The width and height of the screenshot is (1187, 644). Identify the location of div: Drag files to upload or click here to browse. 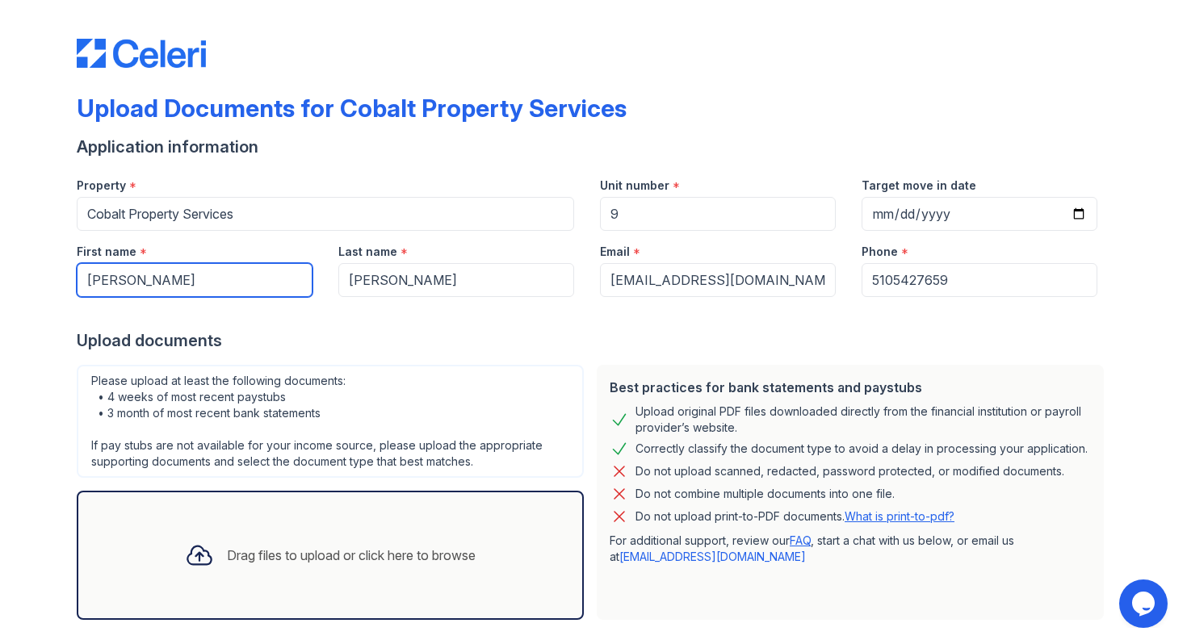
(351, 555).